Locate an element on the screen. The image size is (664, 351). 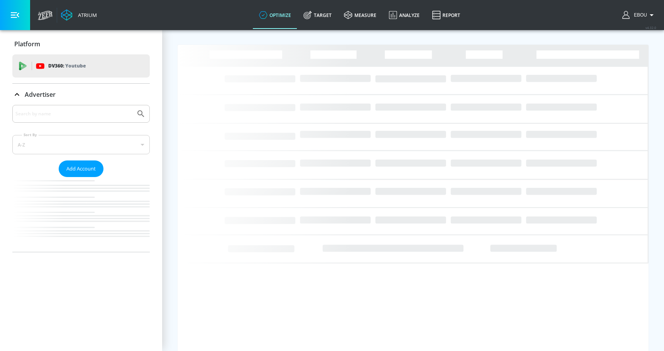
p: Advertiser is located at coordinates (40, 95).